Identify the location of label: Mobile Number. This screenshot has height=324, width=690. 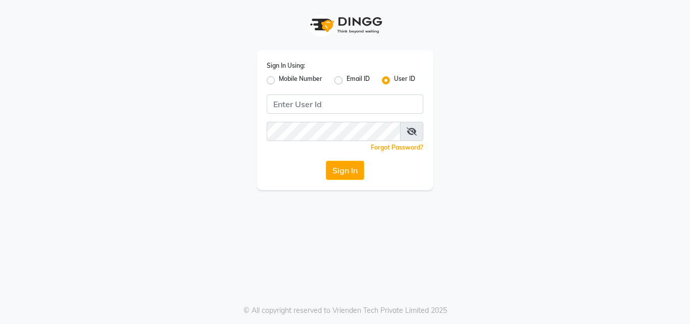
(301, 80).